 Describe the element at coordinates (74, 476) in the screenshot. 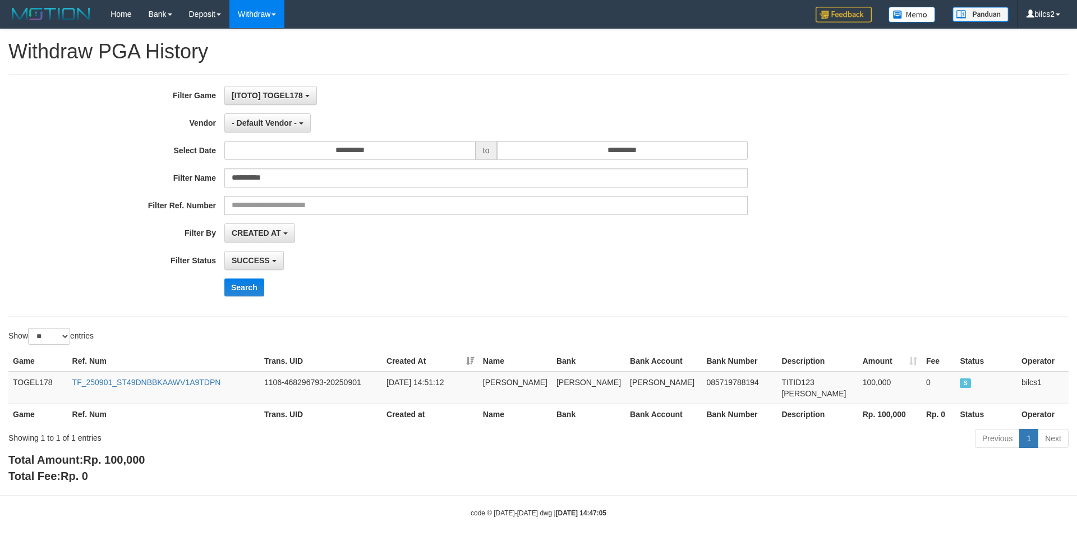

I see `span: Rp. 0` at that location.